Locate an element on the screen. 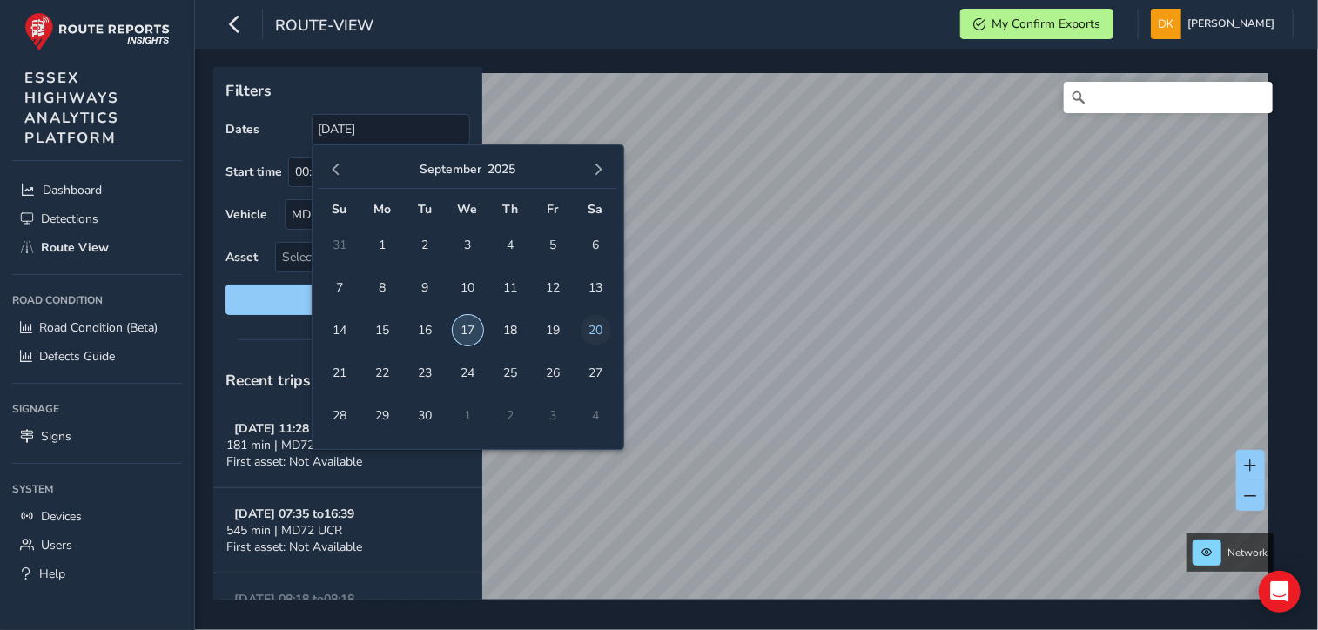 This screenshot has width=1318, height=630. span: Road Condition (Beta) is located at coordinates (98, 327).